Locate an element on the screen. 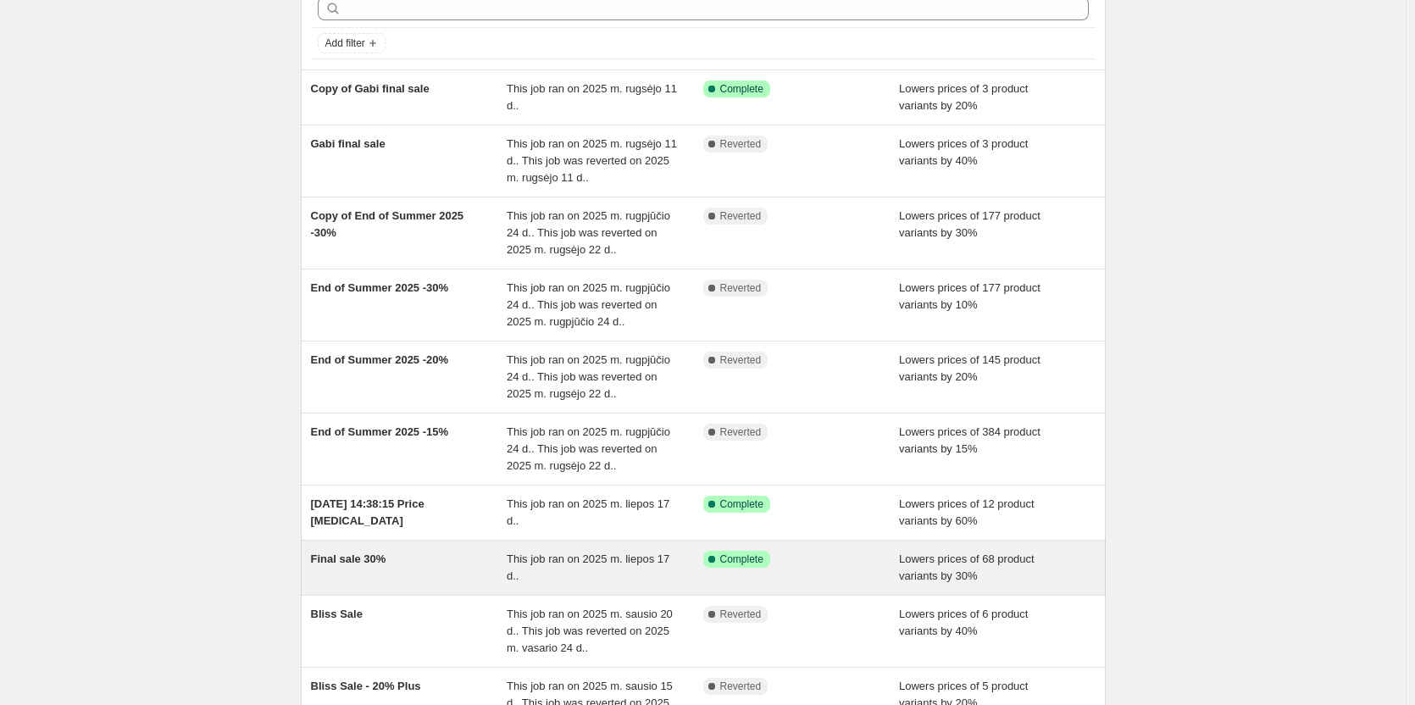 The height and width of the screenshot is (705, 1415). span: This job ran on 2025 m. rugsėjo 11 d.. is located at coordinates (591, 97).